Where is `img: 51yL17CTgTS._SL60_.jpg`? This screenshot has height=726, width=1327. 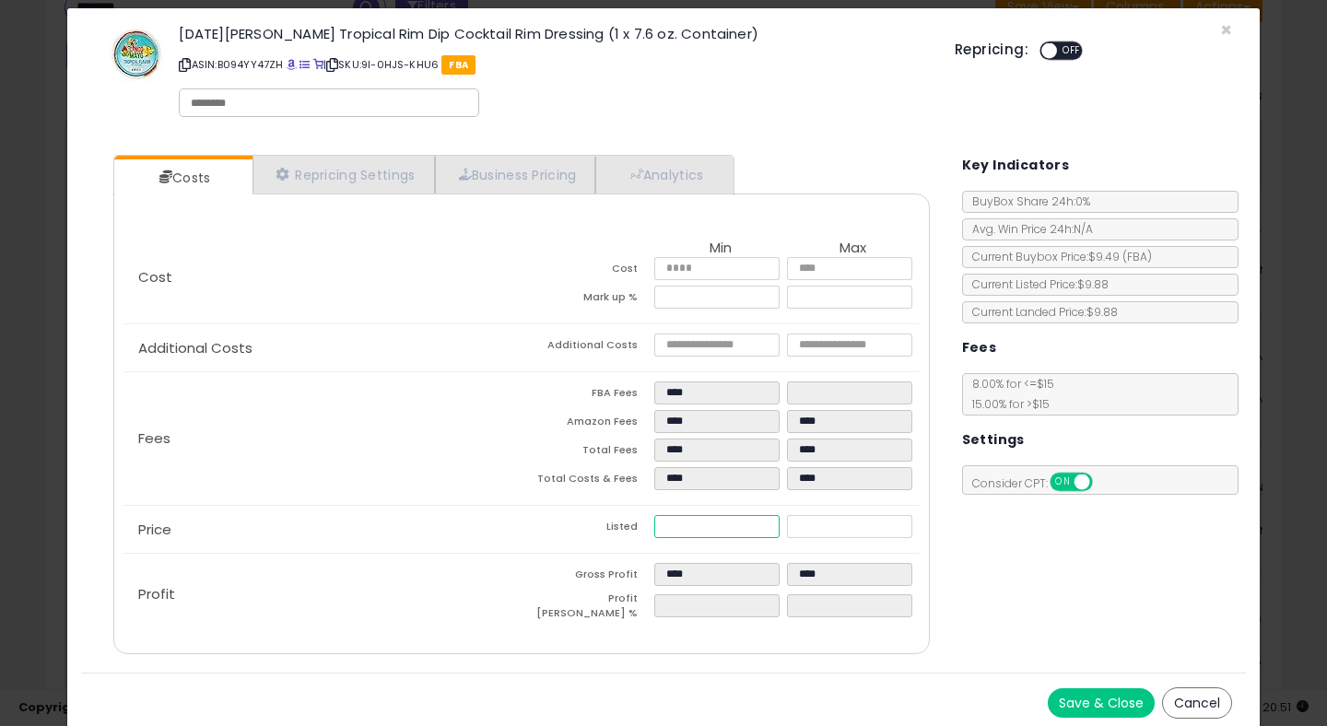
img: 51yL17CTgTS._SL60_.jpg is located at coordinates (136, 54).